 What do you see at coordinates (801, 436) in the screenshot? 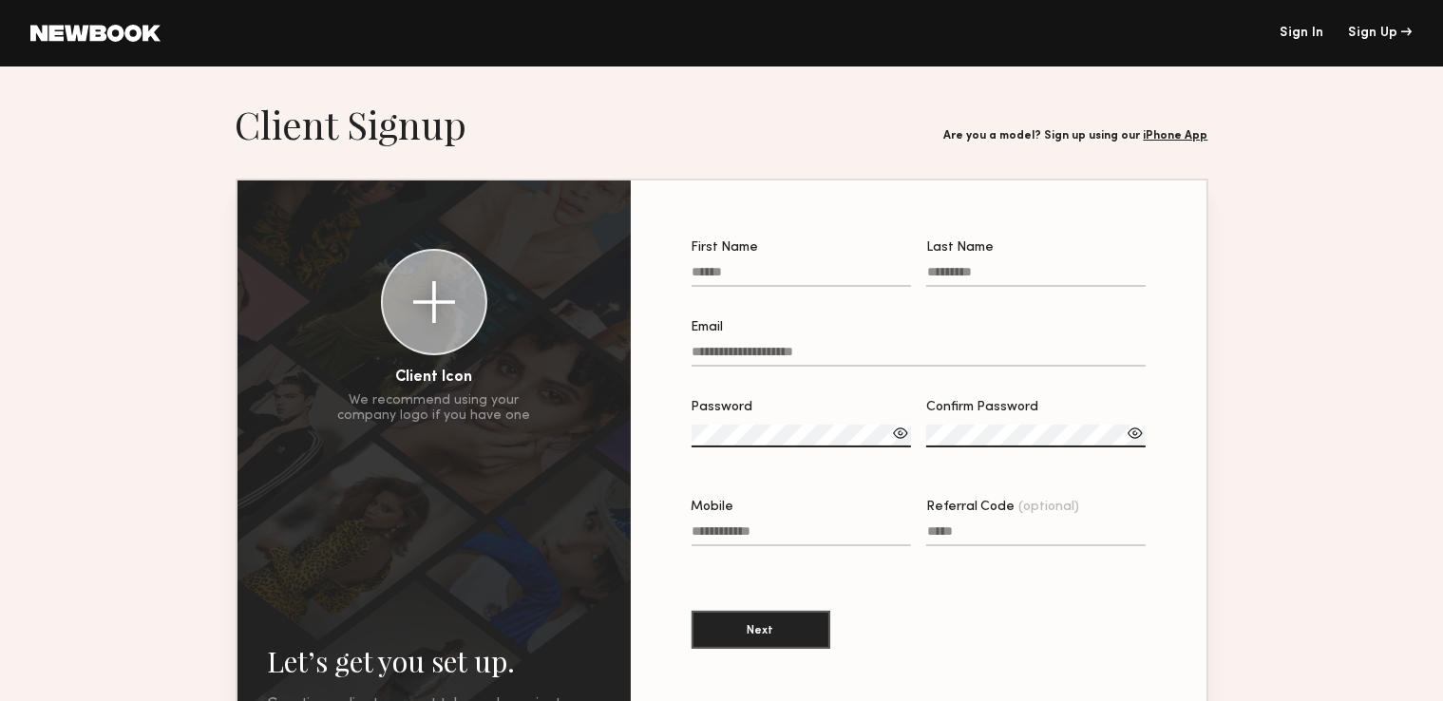
I see `input: Password` at bounding box center [801, 436].